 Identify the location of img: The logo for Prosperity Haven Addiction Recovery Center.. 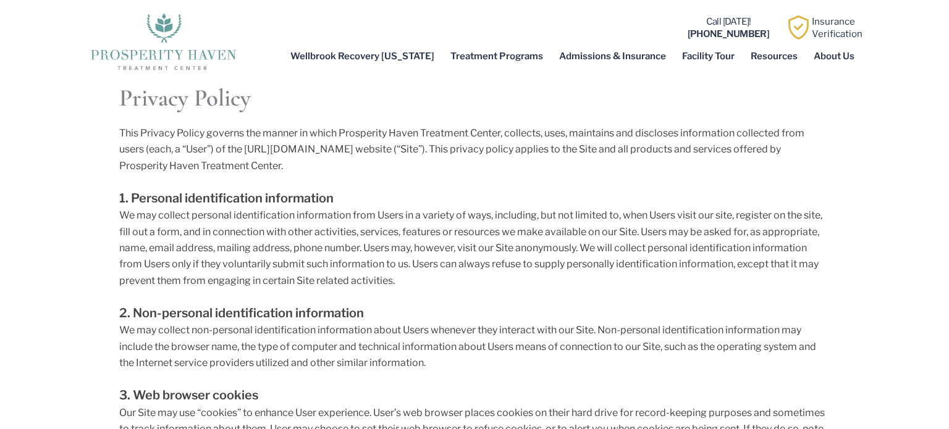
(163, 41).